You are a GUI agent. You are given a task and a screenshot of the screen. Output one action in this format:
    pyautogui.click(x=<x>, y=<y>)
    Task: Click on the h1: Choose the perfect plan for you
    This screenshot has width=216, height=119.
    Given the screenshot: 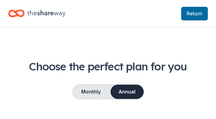 What is the action you would take?
    pyautogui.click(x=108, y=67)
    